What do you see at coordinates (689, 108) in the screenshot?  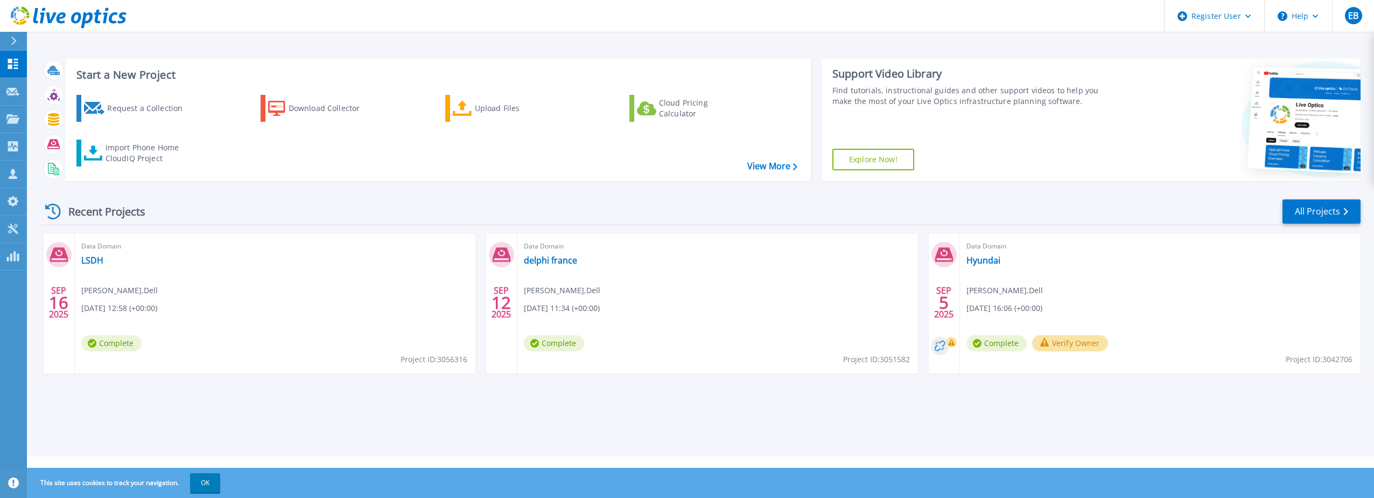 I see `a: Cloud Pricing Calculator` at bounding box center [689, 108].